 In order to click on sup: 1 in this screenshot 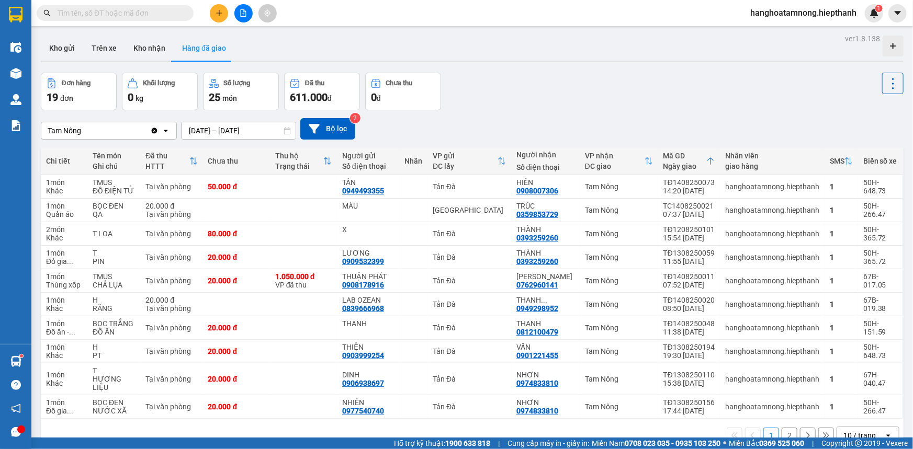, I will do `click(879, 8)`.